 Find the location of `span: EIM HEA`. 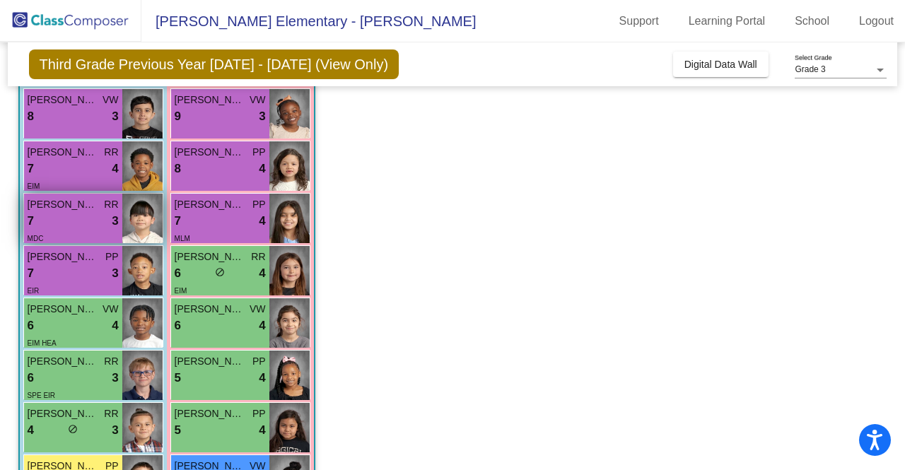

span: EIM HEA is located at coordinates (42, 343).